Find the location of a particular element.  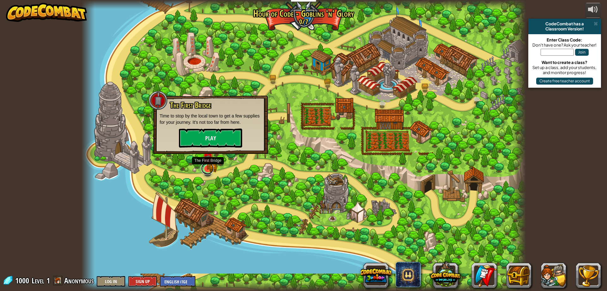

div: CodeCombat has a is located at coordinates (565, 24).